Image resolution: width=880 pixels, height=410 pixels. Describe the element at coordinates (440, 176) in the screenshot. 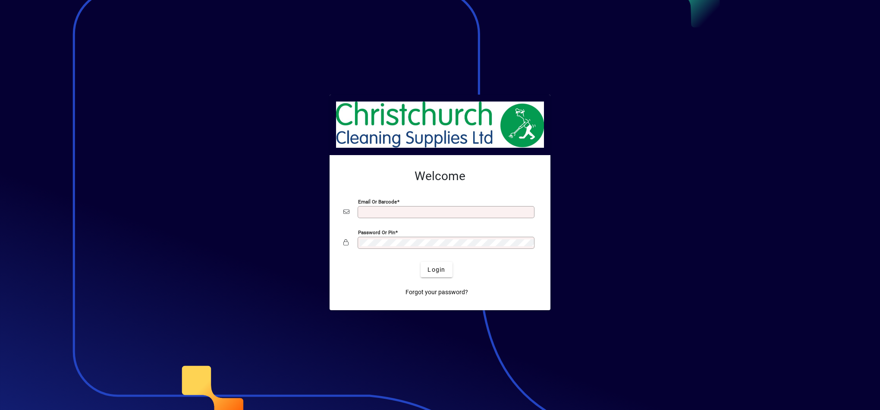

I see `h2: Welcome` at that location.